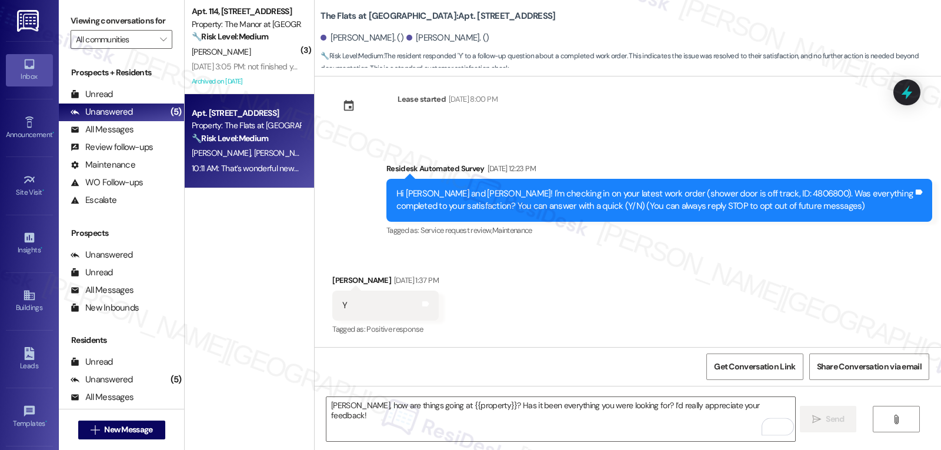  What do you see at coordinates (112, 147) in the screenshot?
I see `div: Review follow-ups` at bounding box center [112, 147].